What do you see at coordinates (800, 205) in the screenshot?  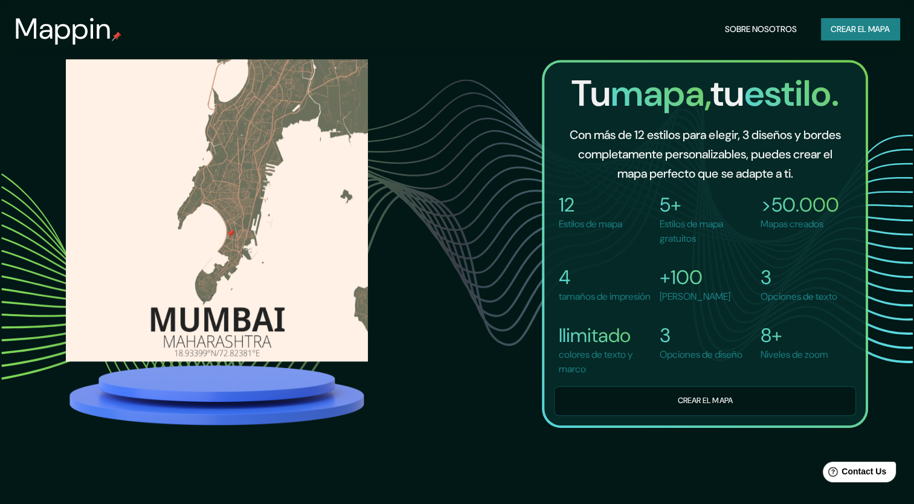 I see `h4: >50.000` at bounding box center [800, 205].